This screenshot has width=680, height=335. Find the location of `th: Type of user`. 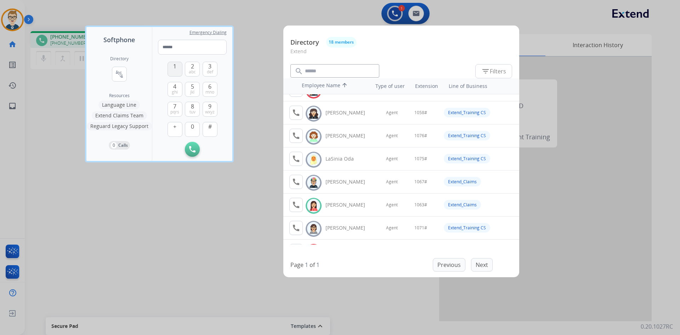

th: Type of user is located at coordinates (387, 86).